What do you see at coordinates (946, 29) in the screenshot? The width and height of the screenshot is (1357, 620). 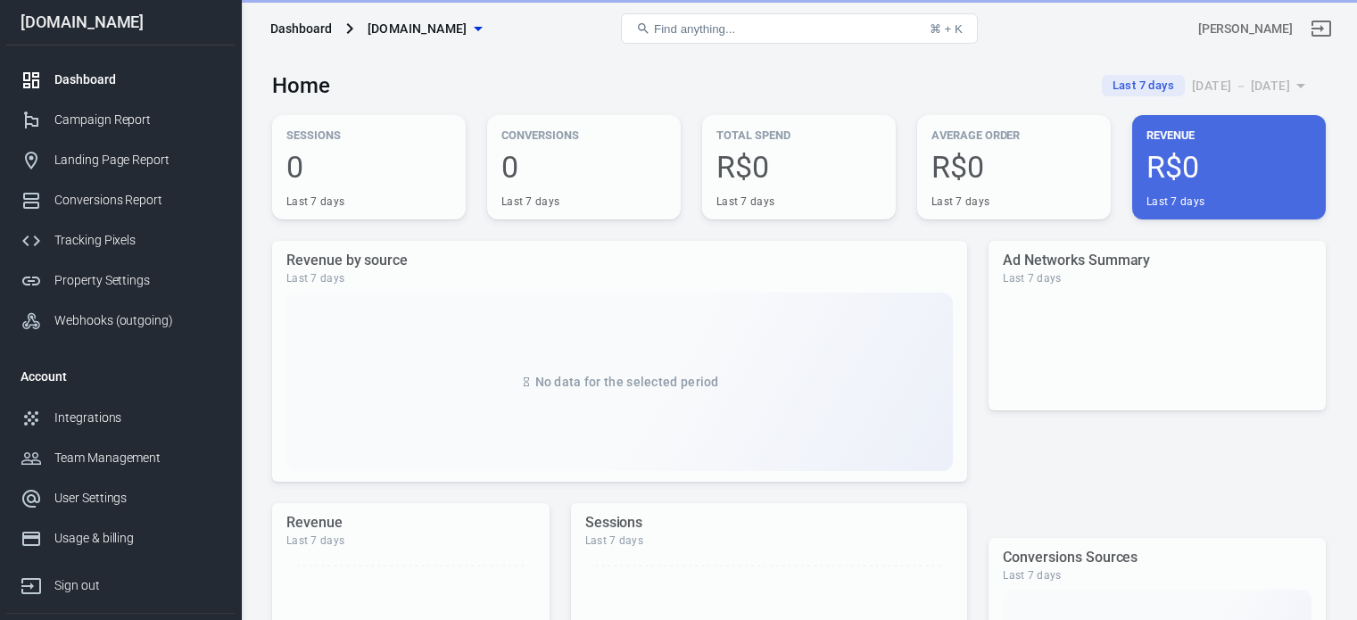 I see `div: ⌘ + K` at bounding box center [946, 29].